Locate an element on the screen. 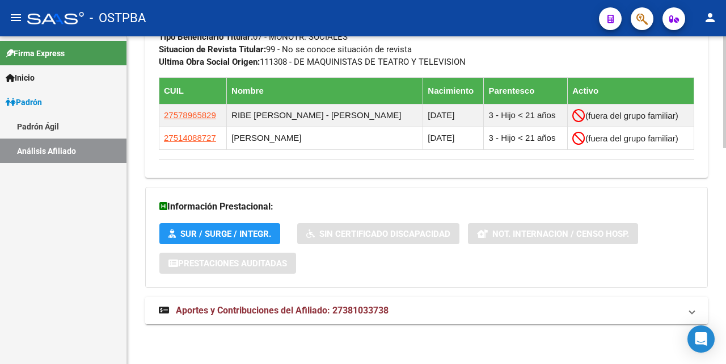  th: Nombre is located at coordinates (325, 90).